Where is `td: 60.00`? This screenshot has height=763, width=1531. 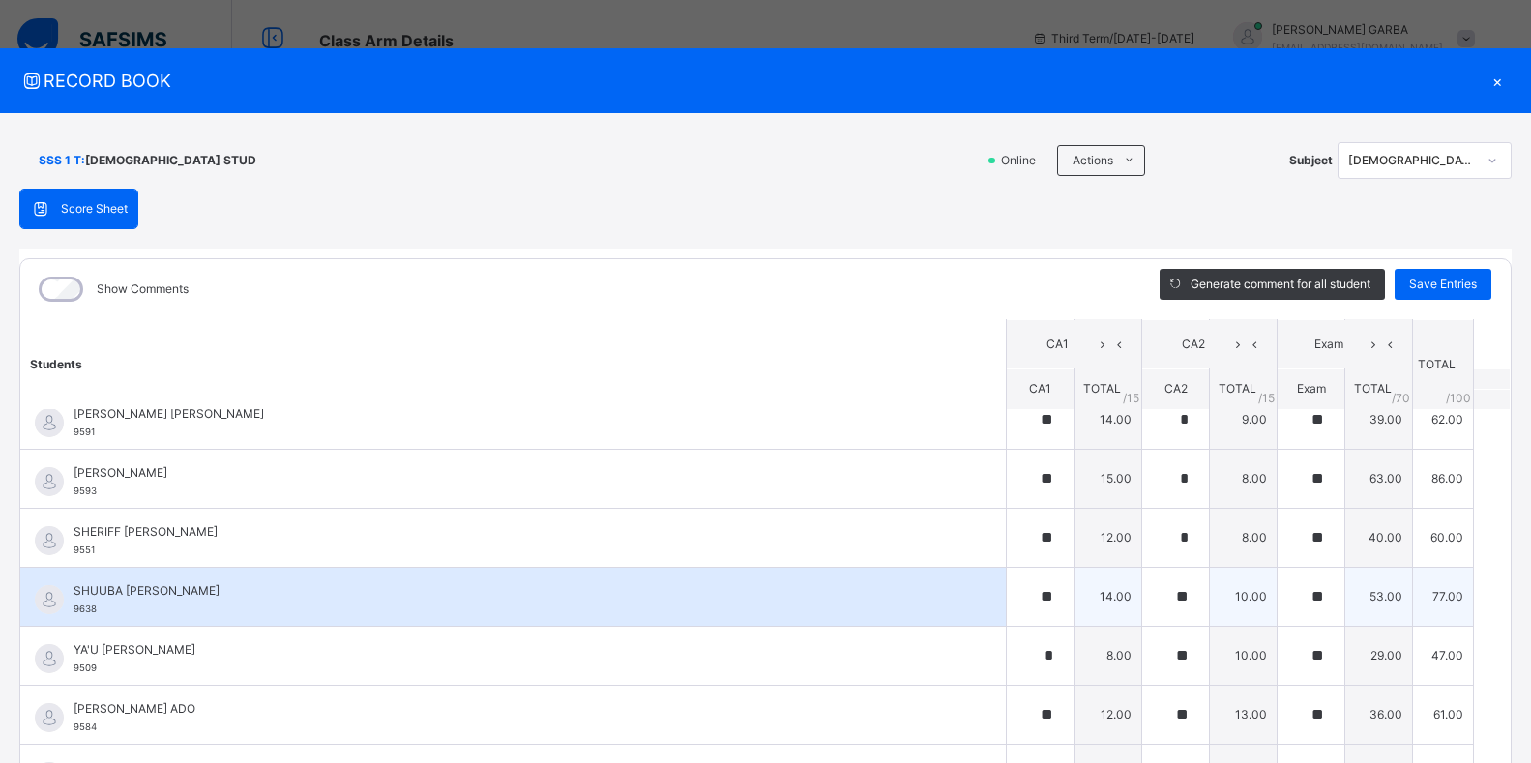
td: 60.00 is located at coordinates (1443, 537).